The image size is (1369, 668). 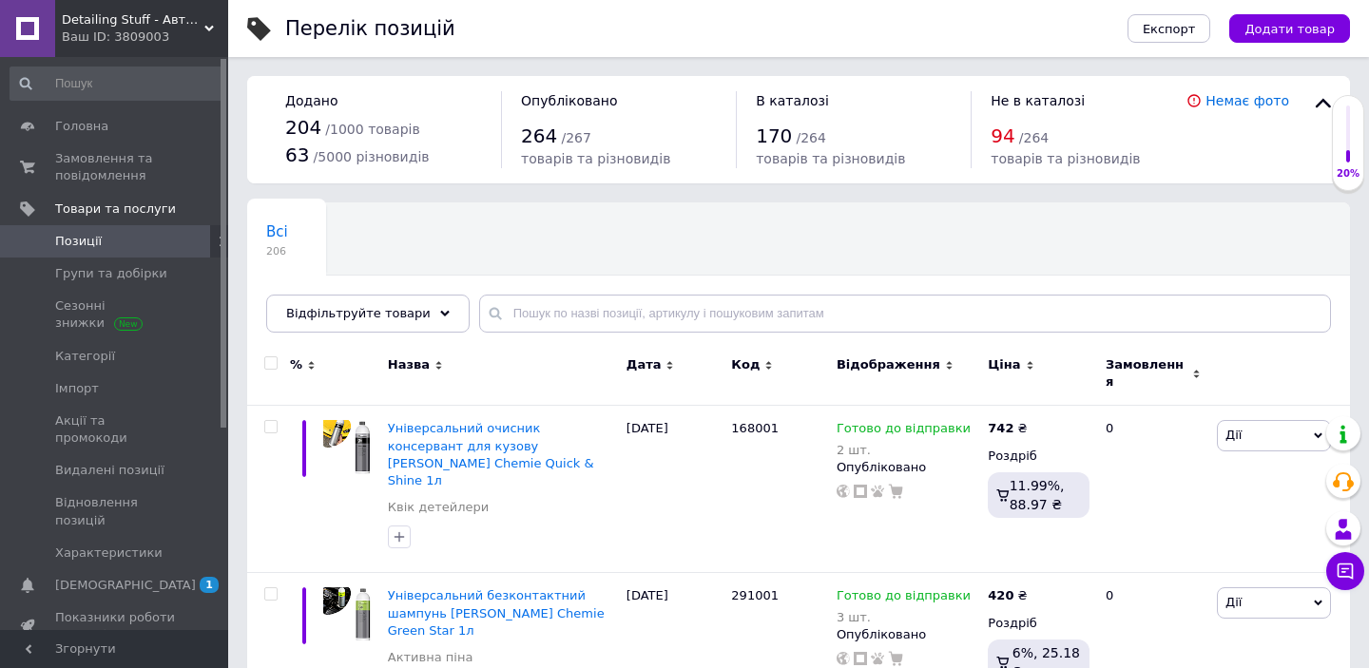 I want to click on input: Пошук, so click(x=117, y=84).